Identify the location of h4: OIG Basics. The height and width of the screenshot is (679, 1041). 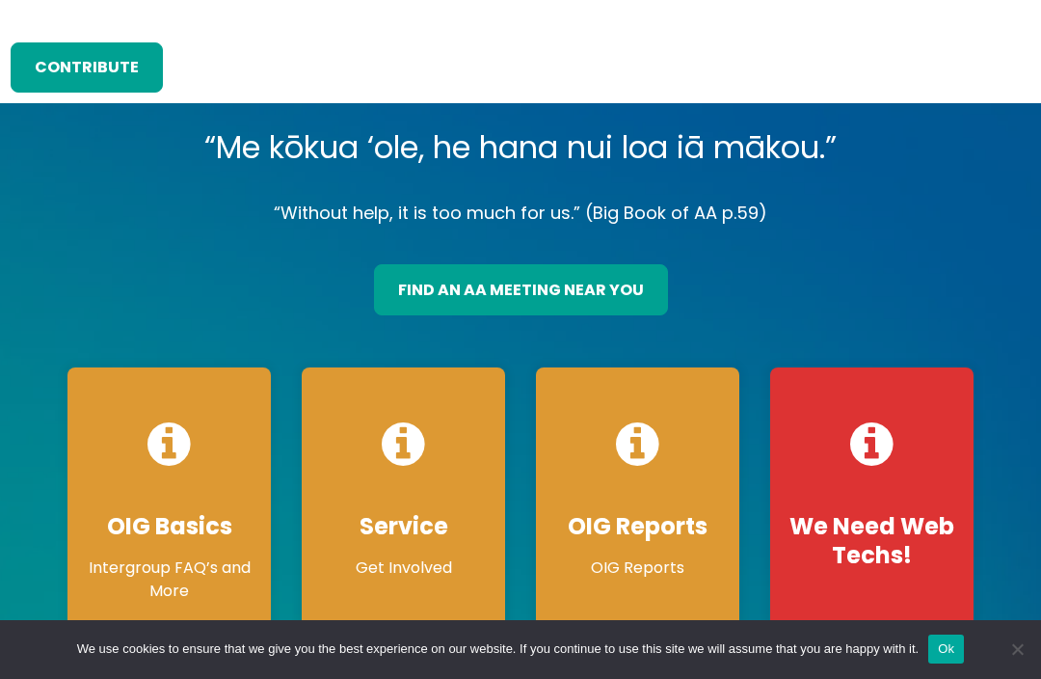
(169, 527).